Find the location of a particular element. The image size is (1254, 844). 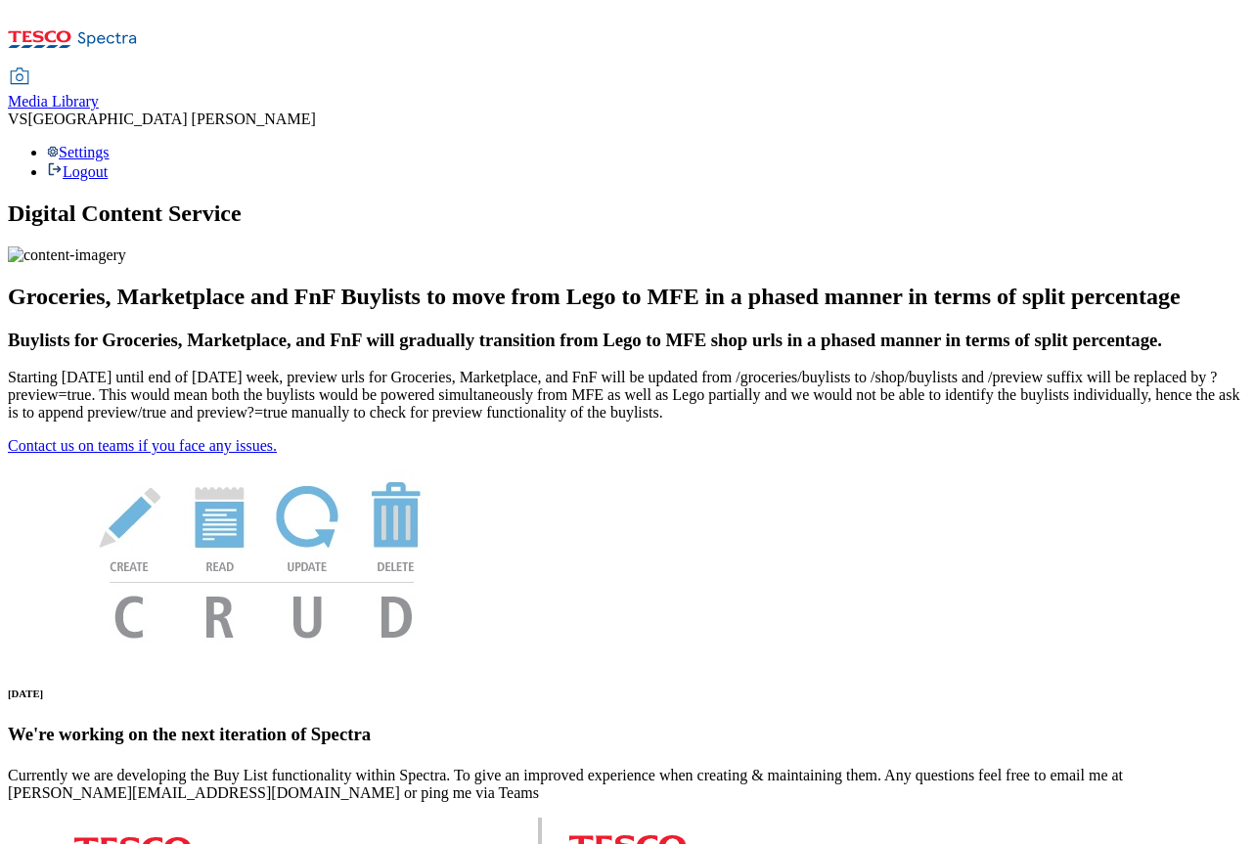

img: News Image is located at coordinates (262, 556).